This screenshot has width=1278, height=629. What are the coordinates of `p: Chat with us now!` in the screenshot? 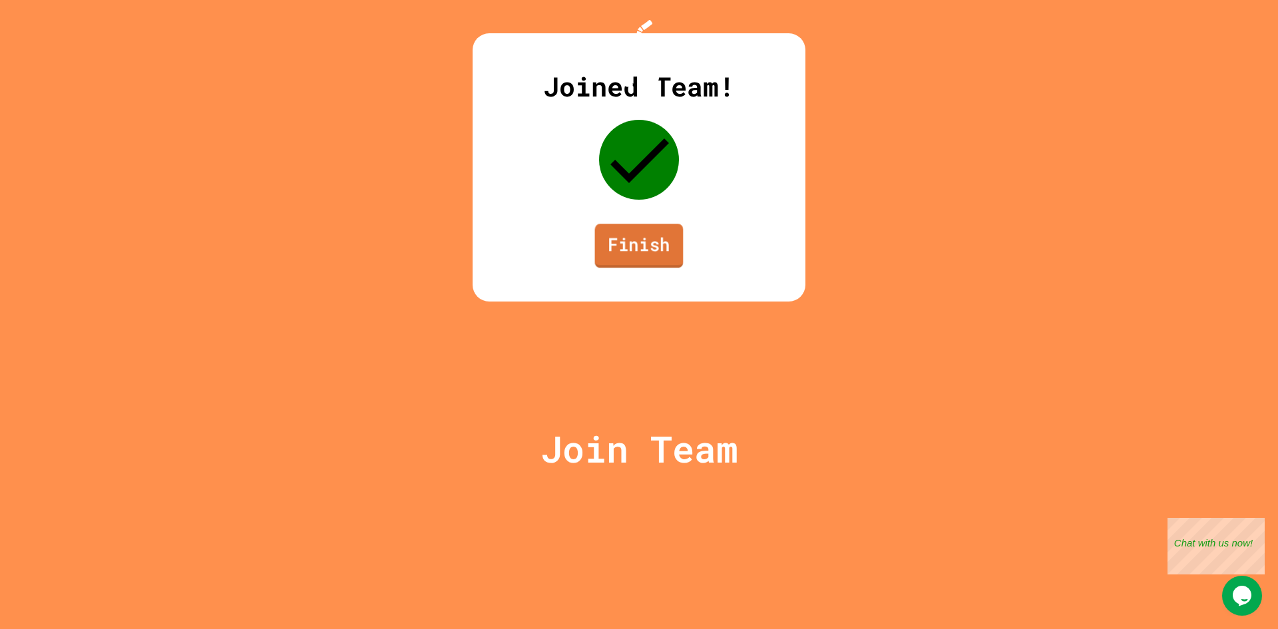 It's located at (46, 25).